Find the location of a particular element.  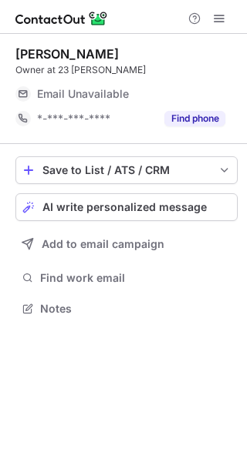

div: Save to List / ATS / CRM is located at coordinates (126, 170).